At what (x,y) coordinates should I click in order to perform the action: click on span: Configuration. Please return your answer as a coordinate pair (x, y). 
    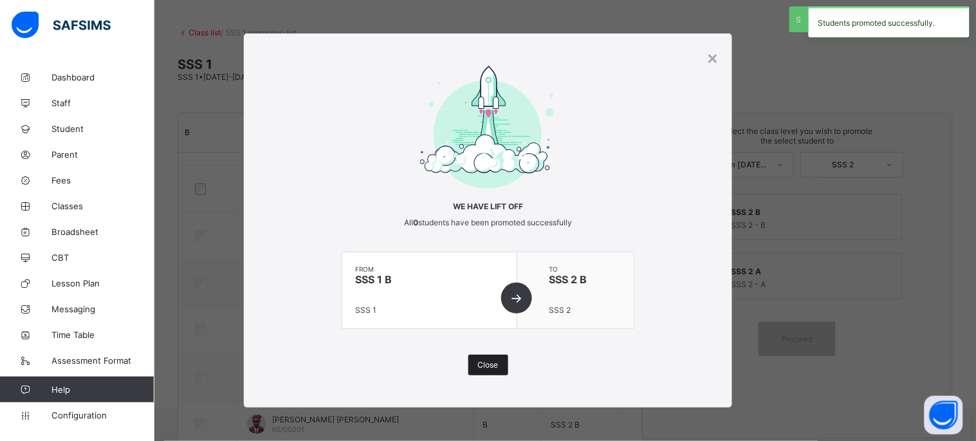
    Looking at the image, I should click on (102, 415).